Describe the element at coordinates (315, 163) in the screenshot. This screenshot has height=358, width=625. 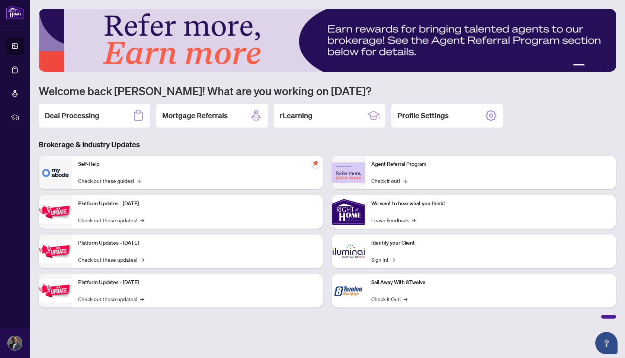
I see `span: pushpin` at that location.